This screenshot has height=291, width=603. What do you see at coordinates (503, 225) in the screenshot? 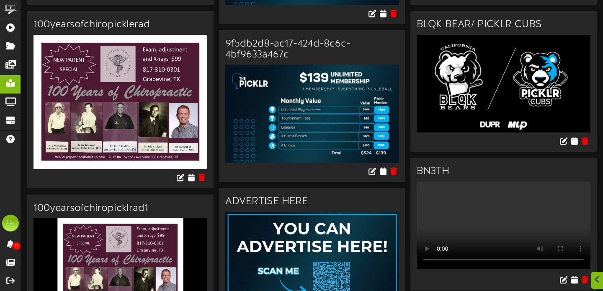
I see `video: Your browser does not support HTML5 video.` at bounding box center [503, 225].